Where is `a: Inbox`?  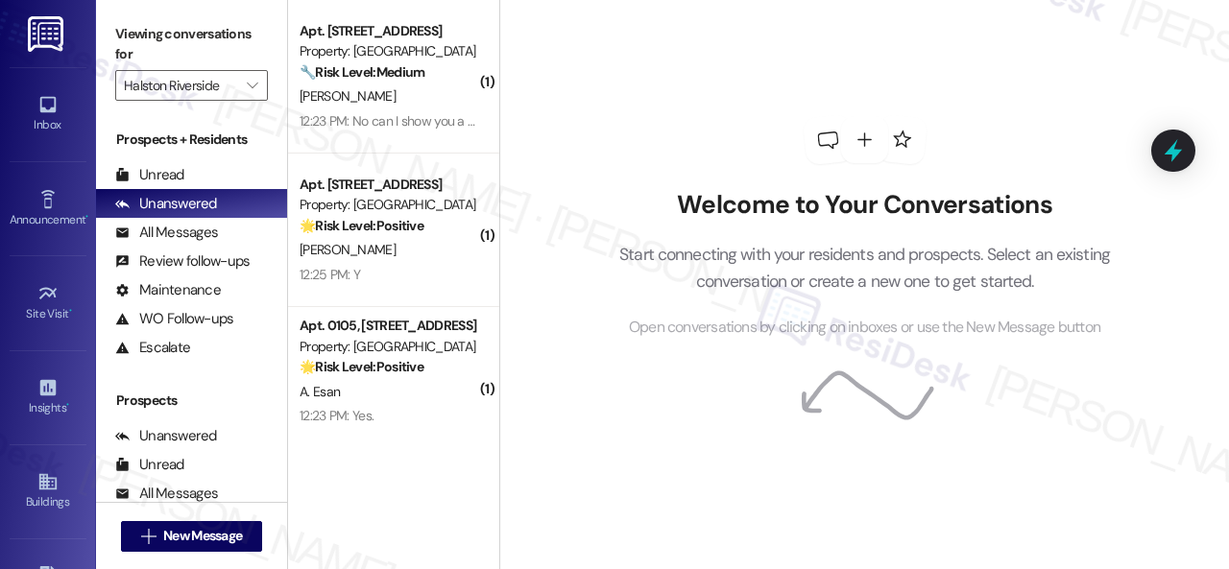 a: Inbox is located at coordinates (48, 114).